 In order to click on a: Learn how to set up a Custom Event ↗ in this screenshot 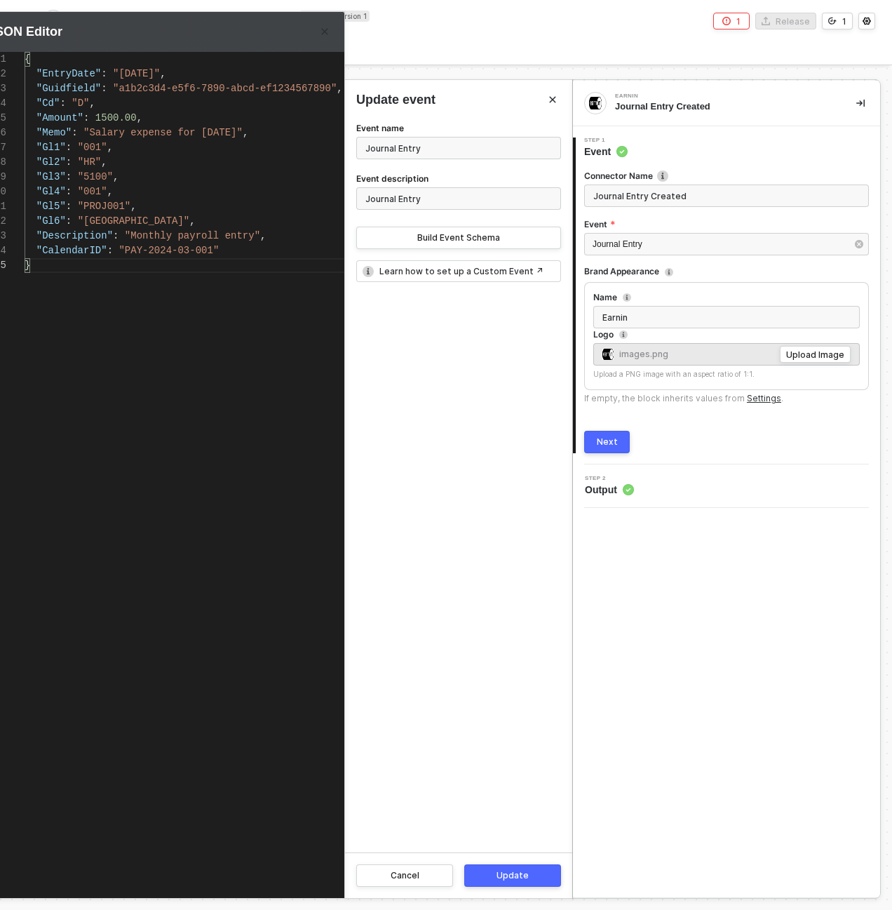, I will do `click(462, 271)`.